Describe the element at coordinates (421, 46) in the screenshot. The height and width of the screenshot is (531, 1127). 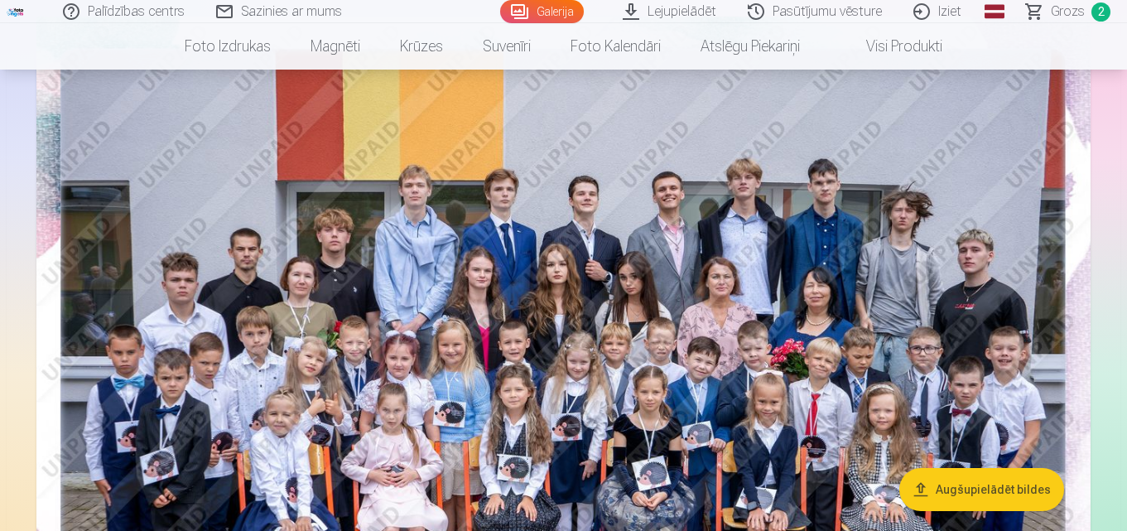
I see `a: Krūzes` at that location.